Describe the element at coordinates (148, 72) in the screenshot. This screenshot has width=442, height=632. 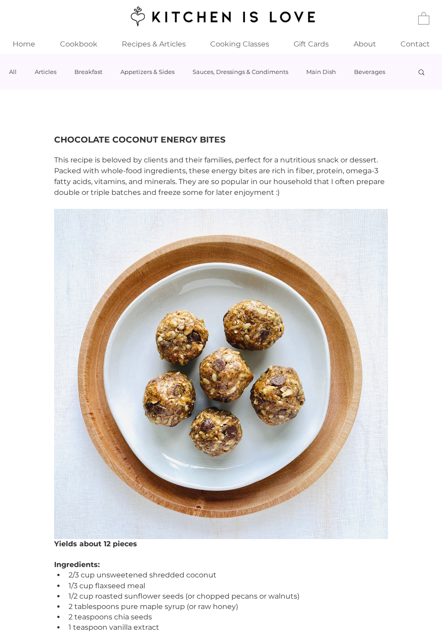
I see `a: Appetizers & Sides` at that location.